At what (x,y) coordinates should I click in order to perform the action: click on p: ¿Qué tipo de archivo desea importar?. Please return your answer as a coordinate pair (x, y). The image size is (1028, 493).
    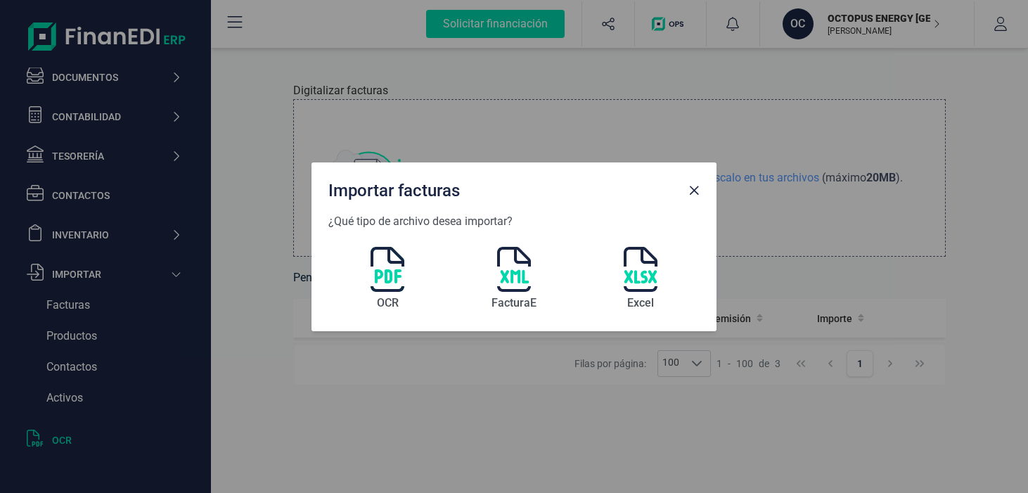
    Looking at the image, I should click on (514, 221).